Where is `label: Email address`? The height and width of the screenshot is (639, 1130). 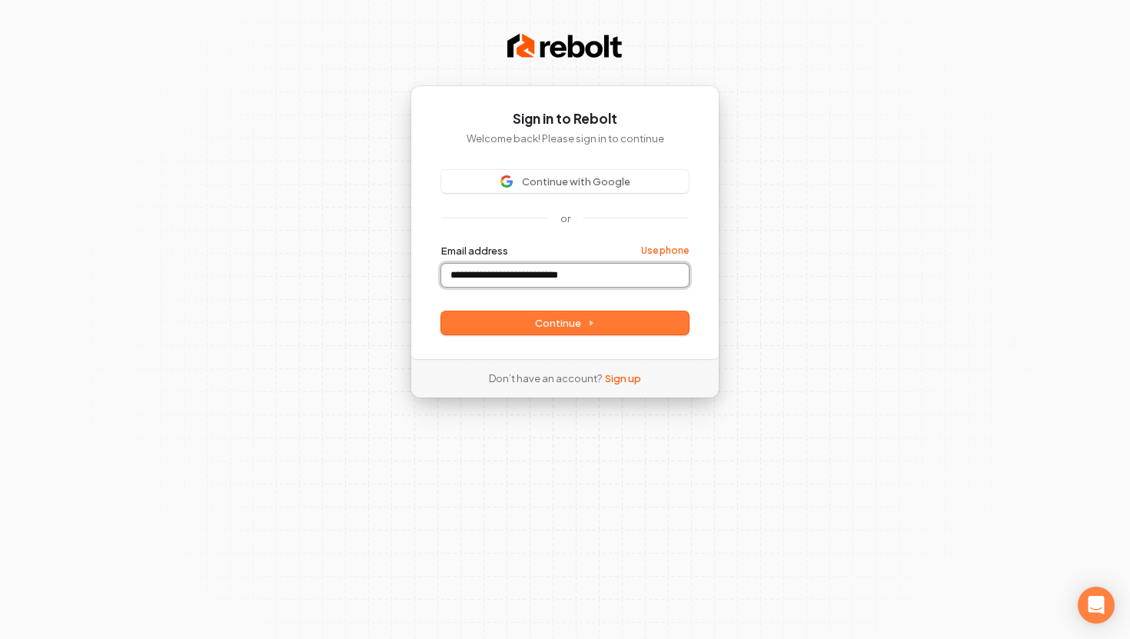 label: Email address is located at coordinates (474, 251).